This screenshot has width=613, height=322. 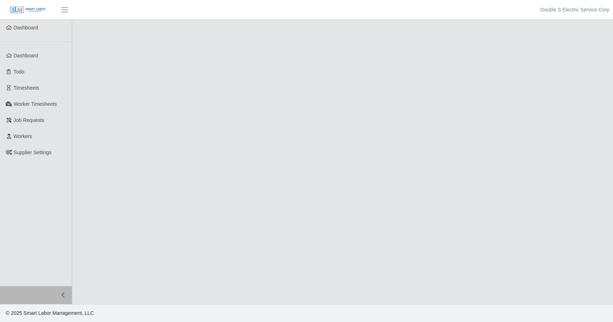 What do you see at coordinates (35, 104) in the screenshot?
I see `span: Worker Timesheets` at bounding box center [35, 104].